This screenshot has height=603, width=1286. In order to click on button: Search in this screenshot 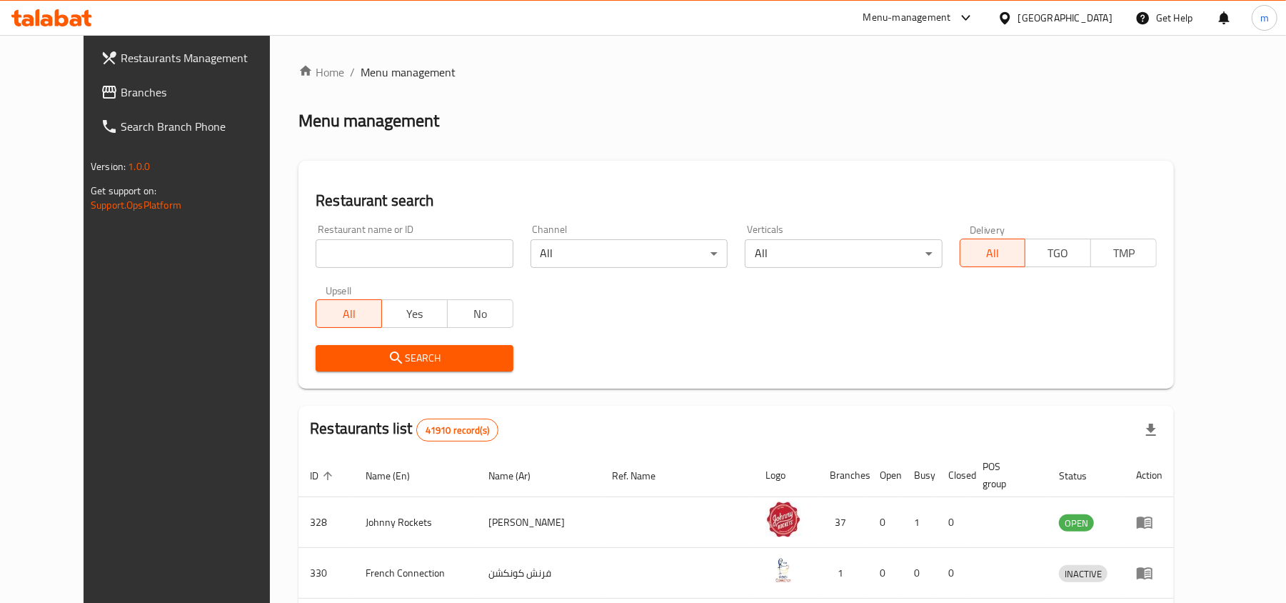, I will do `click(414, 358)`.